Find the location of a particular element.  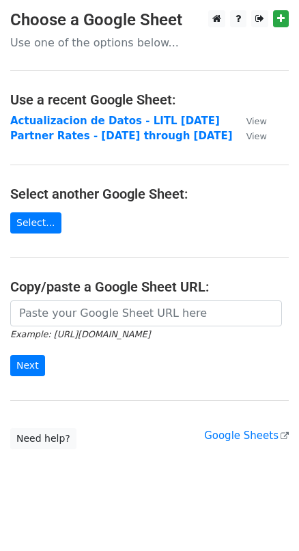

h4: Use a recent Google Sheet: is located at coordinates (150, 100).